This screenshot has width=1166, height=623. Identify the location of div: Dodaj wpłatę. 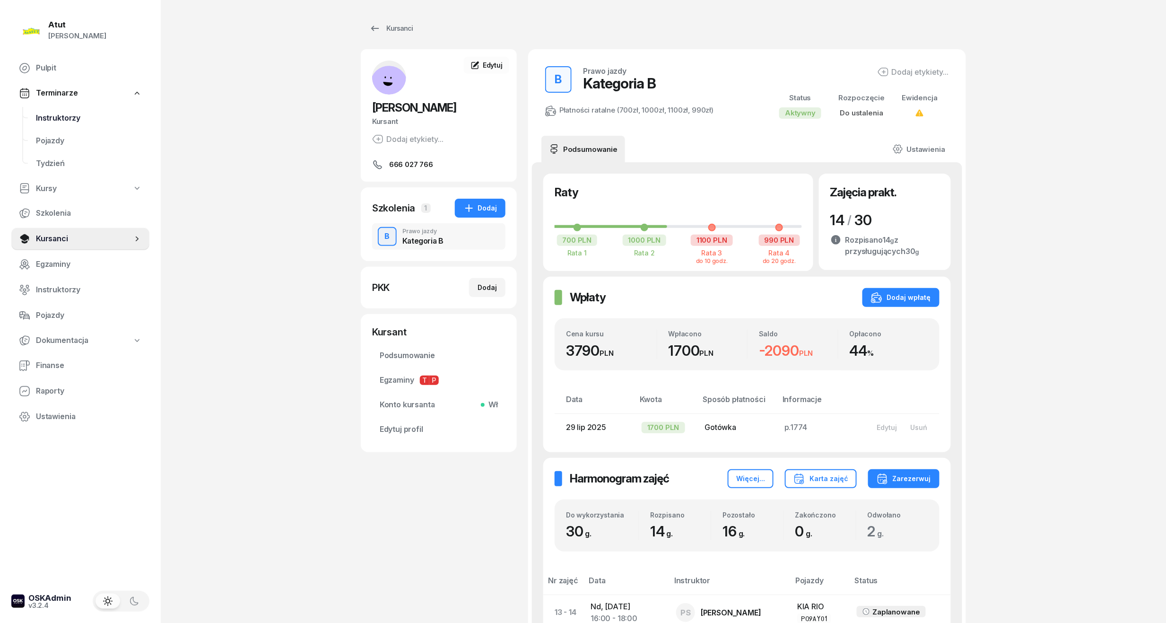
(901, 297).